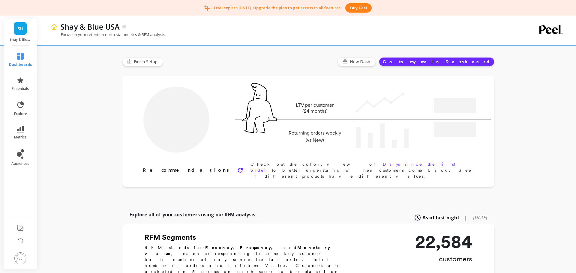 This screenshot has height=273, width=576. Describe the element at coordinates (20, 259) in the screenshot. I see `img: profile picture` at that location.